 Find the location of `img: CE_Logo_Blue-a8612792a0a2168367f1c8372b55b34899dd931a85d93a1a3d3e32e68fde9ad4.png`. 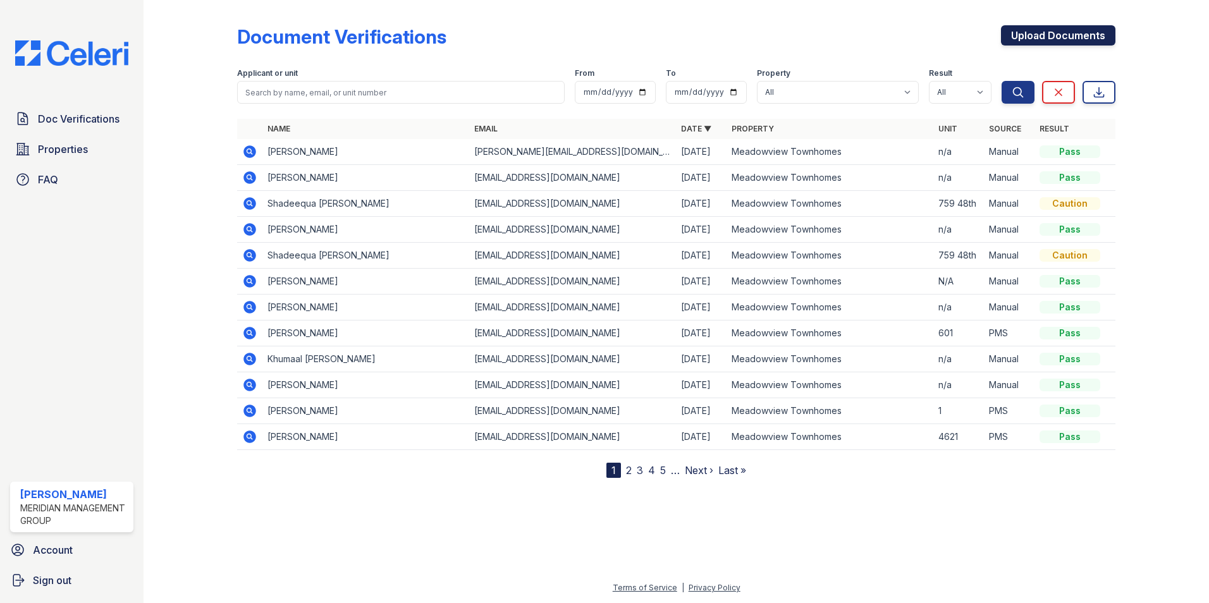

img: CE_Logo_Blue-a8612792a0a2168367f1c8372b55b34899dd931a85d93a1a3d3e32e68fde9ad4.png is located at coordinates (71, 53).